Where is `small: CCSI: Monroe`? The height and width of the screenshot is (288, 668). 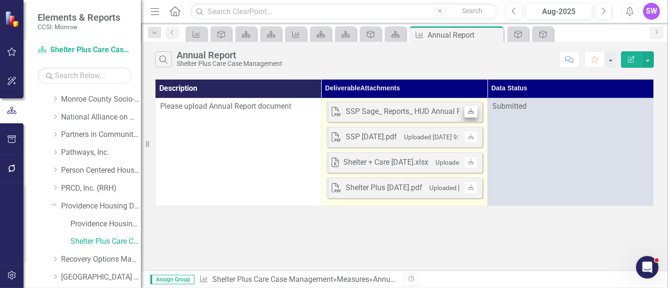 small: CCSI: Monroe is located at coordinates (79, 27).